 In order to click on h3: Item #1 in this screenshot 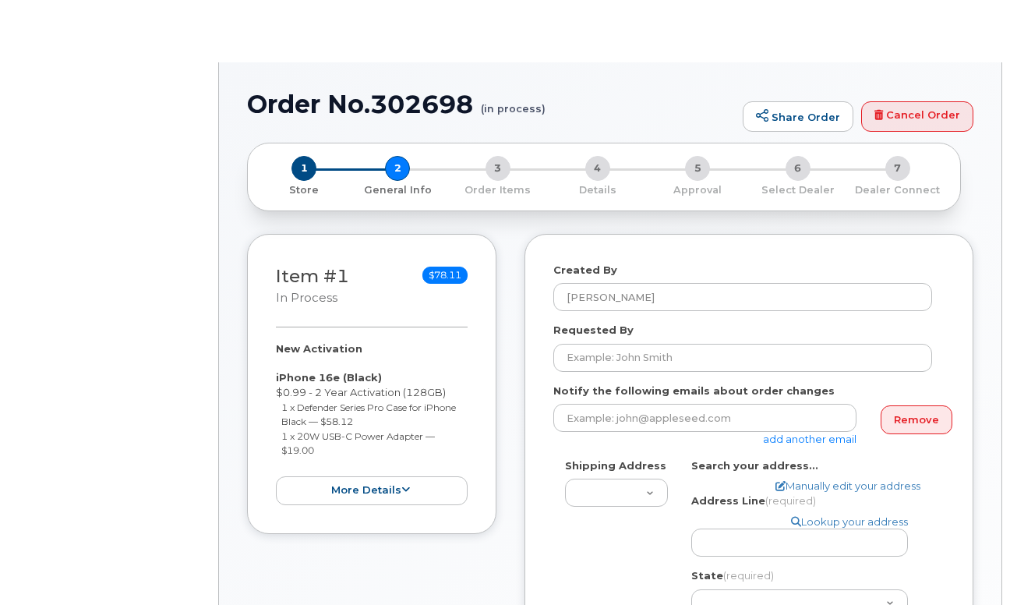, I will do `click(313, 286)`.